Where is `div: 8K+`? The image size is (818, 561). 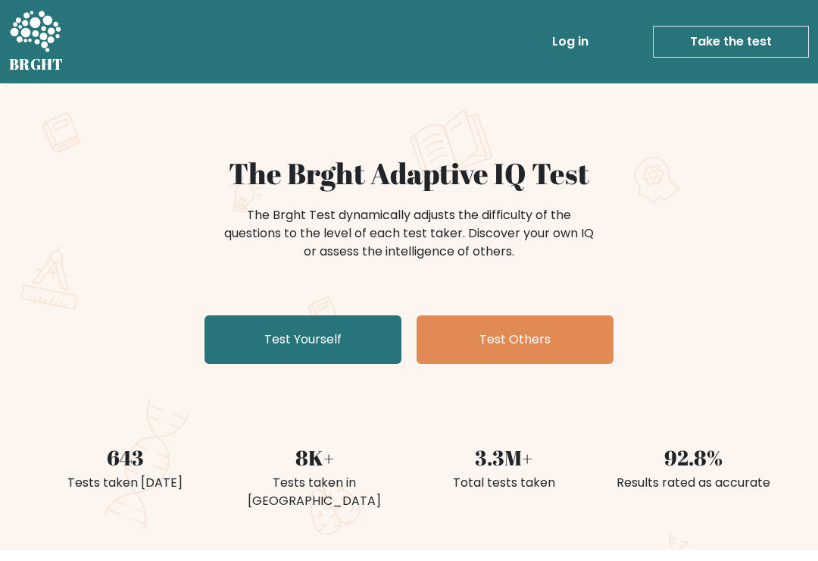 div: 8K+ is located at coordinates (314, 458).